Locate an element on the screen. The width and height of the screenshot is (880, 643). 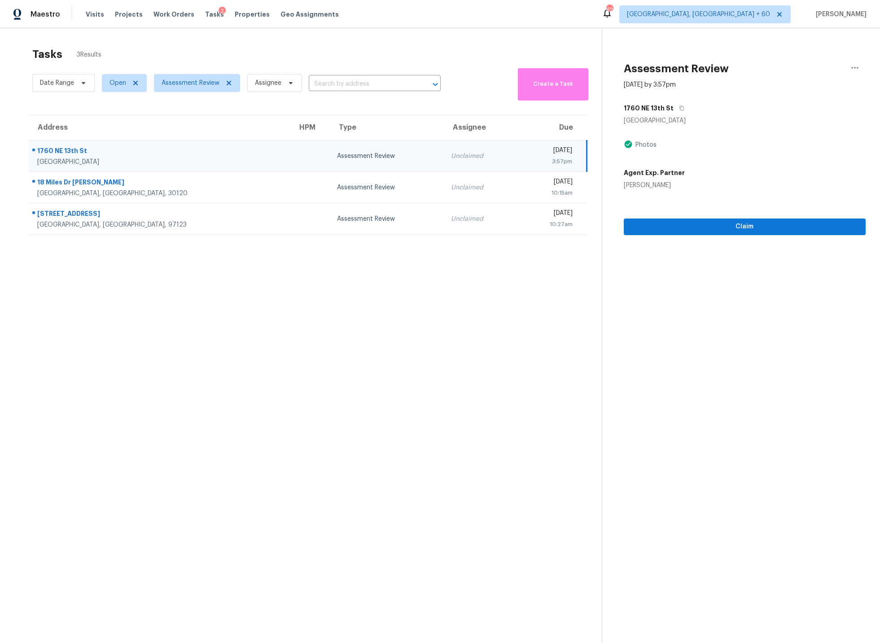
th: Due is located at coordinates (552, 128).